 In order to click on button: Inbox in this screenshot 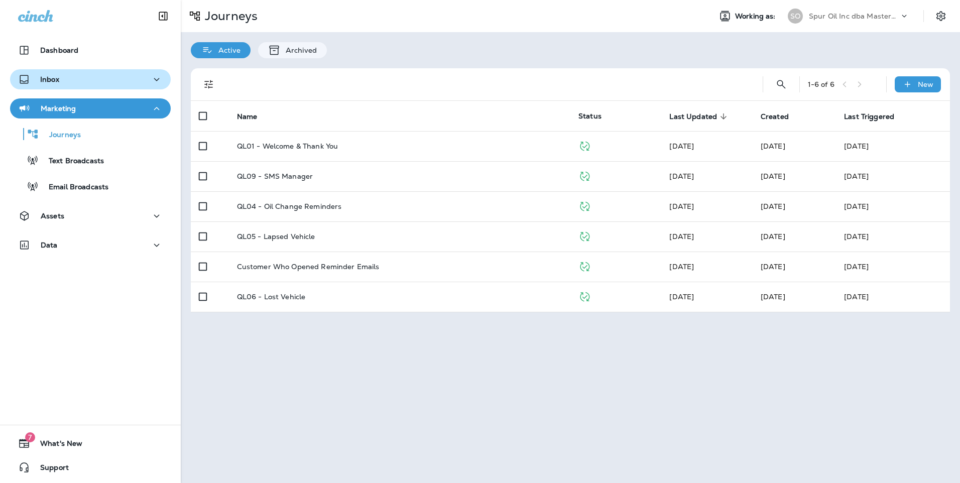, I will do `click(90, 79)`.